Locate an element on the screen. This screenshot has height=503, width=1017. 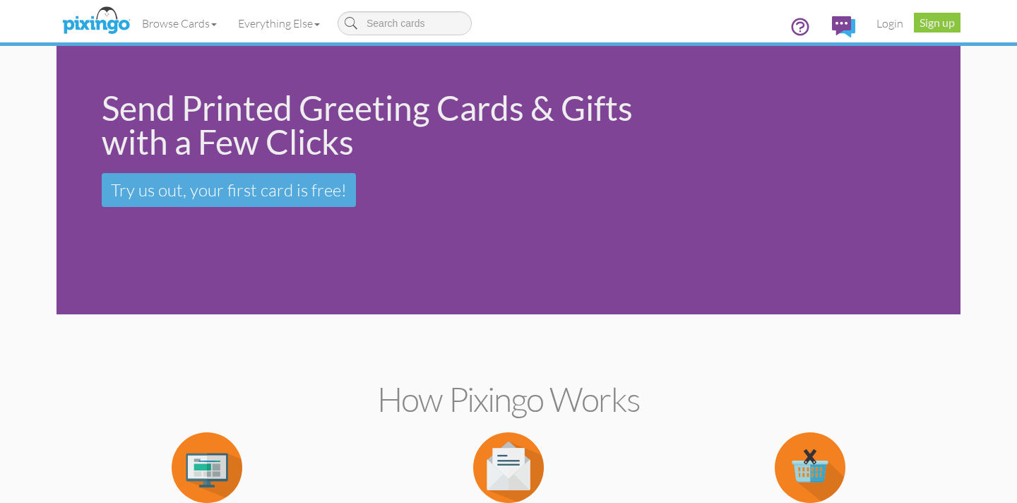
a: Try us out, your first card is free! is located at coordinates (229, 190).